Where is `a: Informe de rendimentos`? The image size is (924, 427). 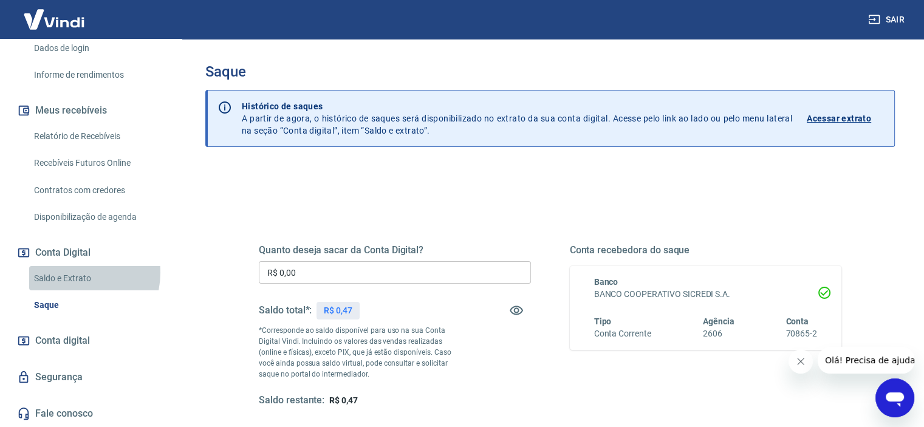
a: Informe de rendimentos is located at coordinates (98, 75).